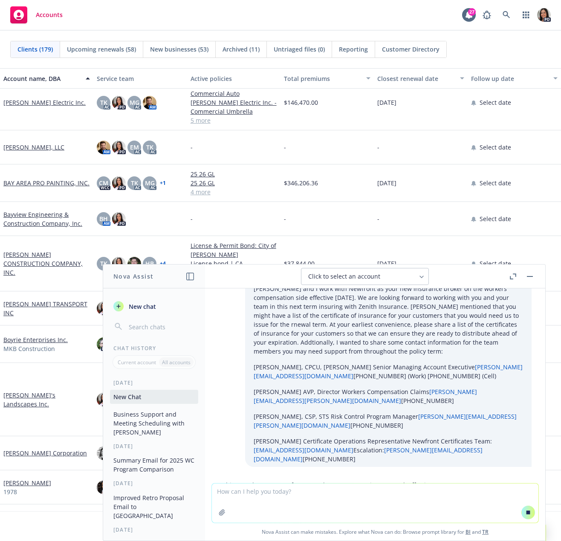  I want to click on span: Reporting, so click(353, 49).